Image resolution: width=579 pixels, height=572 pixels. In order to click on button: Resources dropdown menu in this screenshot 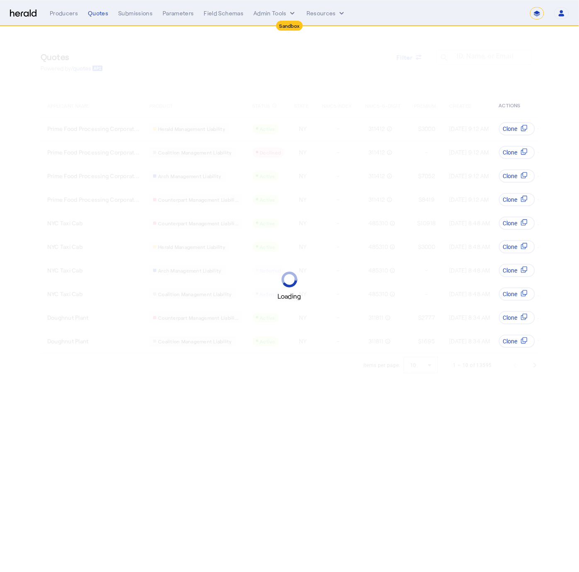, I will do `click(326, 13)`.